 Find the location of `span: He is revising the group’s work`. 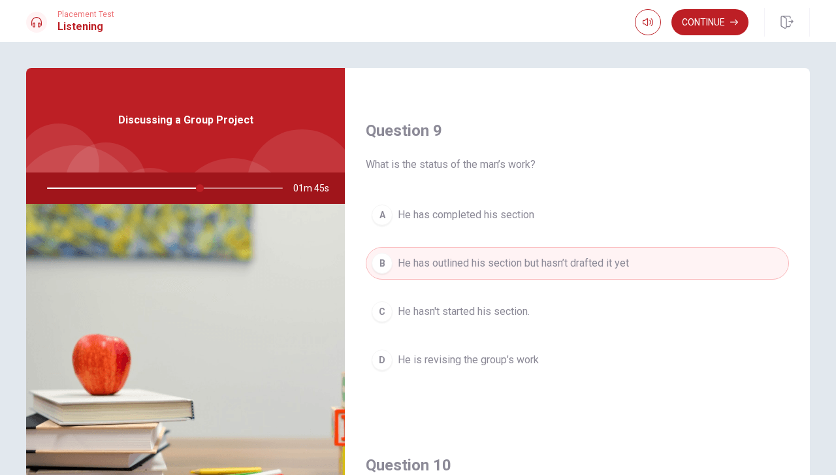

span: He is revising the group’s work is located at coordinates (468, 360).